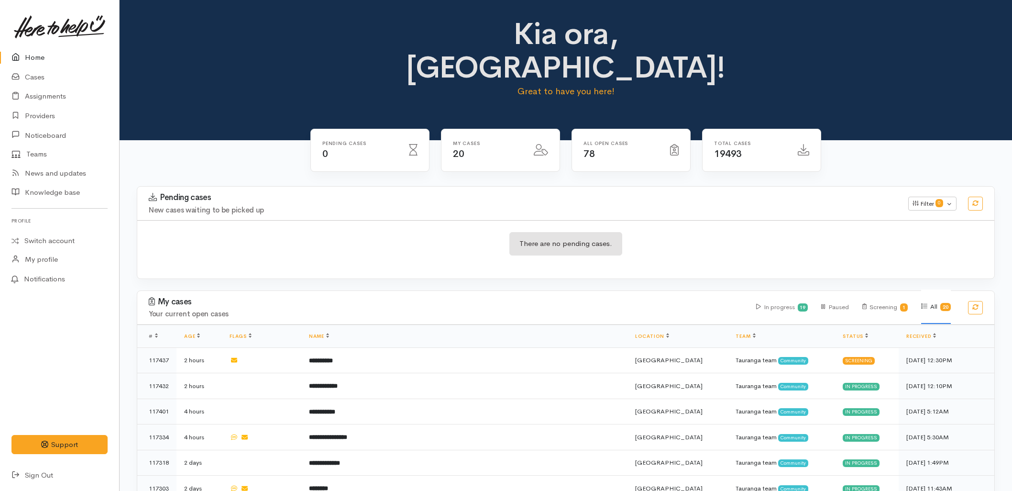 This screenshot has width=1012, height=491. Describe the element at coordinates (589, 154) in the screenshot. I see `span: 78` at that location.